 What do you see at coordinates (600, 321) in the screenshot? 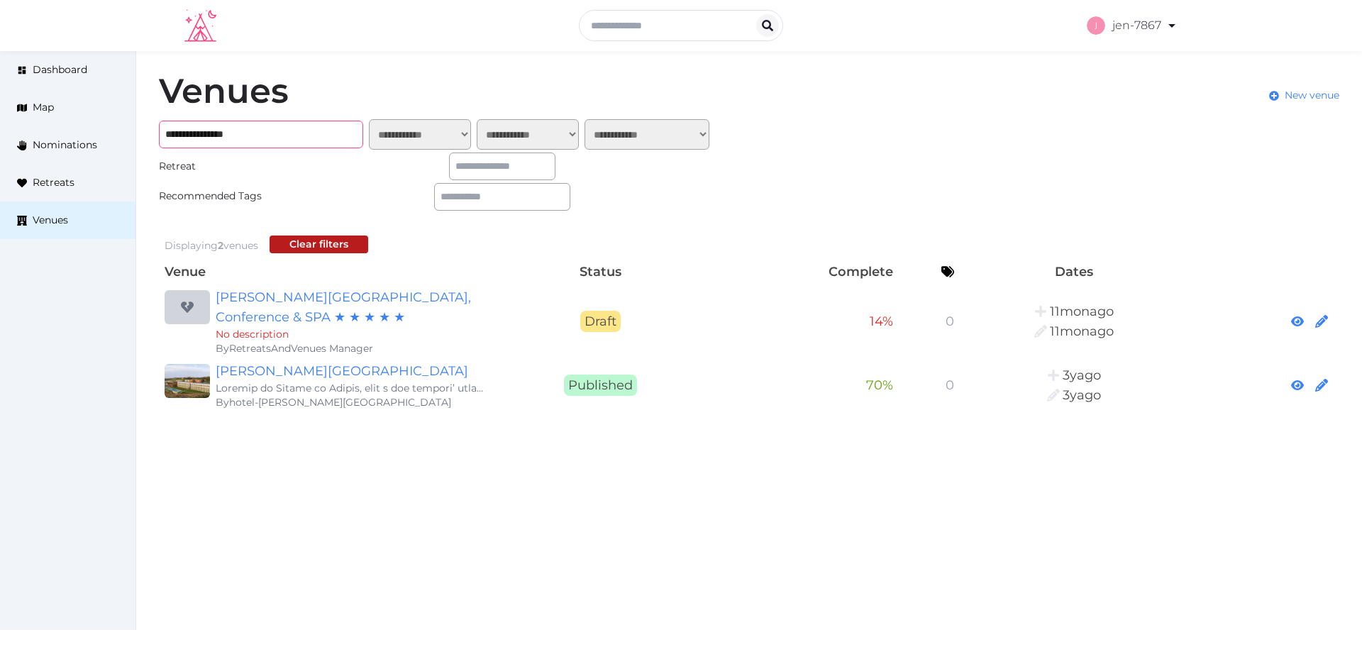
I see `span: Draft` at bounding box center [600, 321].